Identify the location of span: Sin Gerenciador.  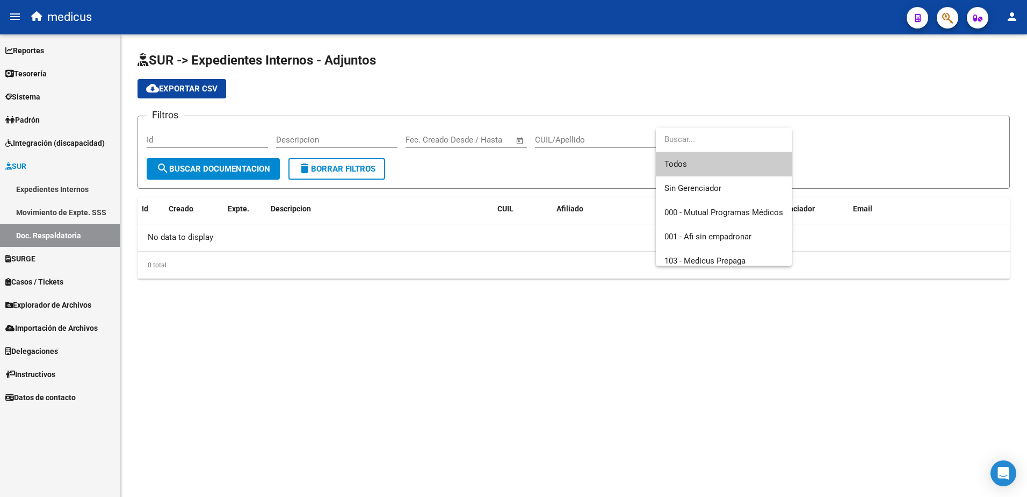
(693, 188).